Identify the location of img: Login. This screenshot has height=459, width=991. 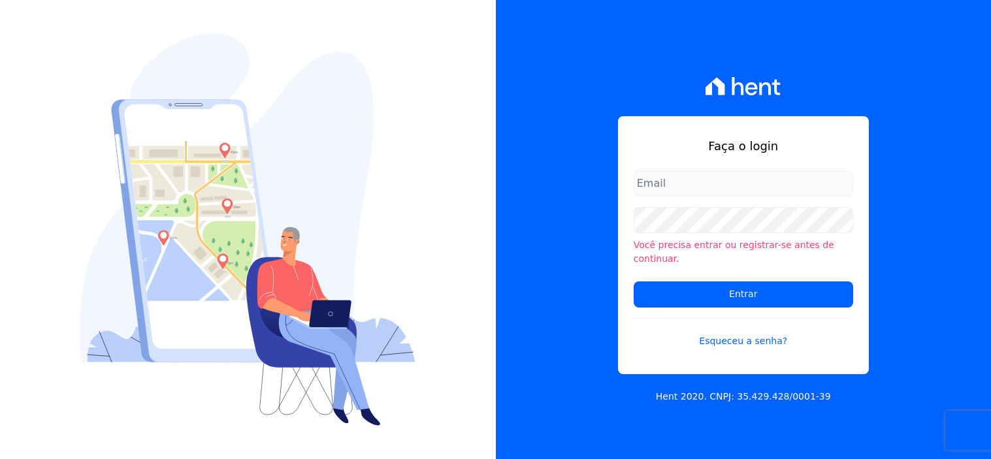
(248, 229).